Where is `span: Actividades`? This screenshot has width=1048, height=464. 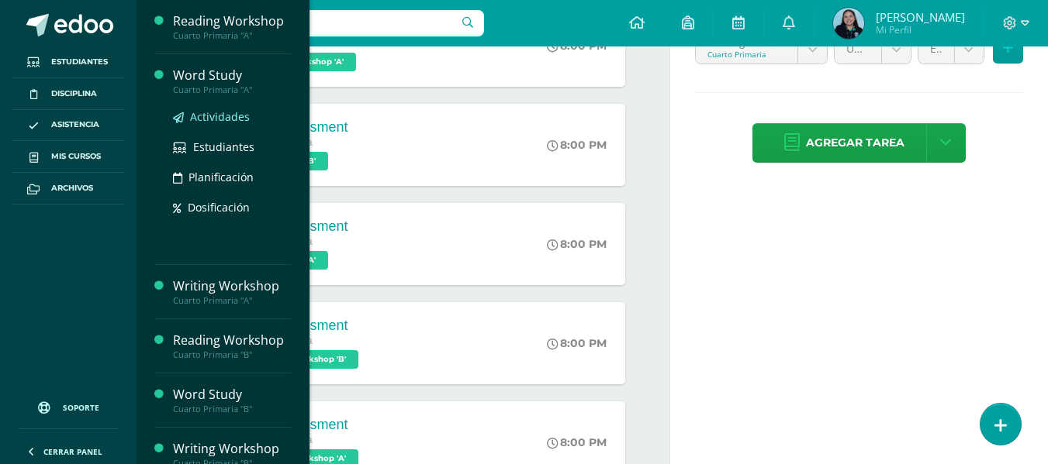 span: Actividades is located at coordinates (219, 116).